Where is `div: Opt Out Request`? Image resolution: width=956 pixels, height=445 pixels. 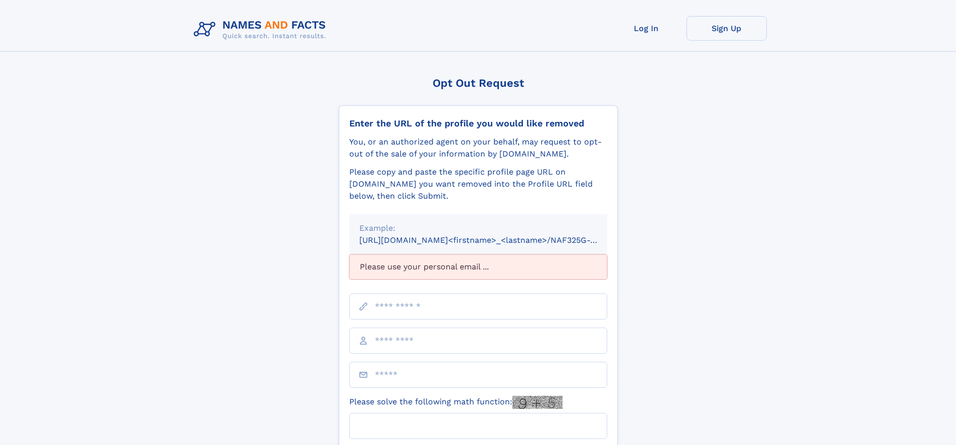 div: Opt Out Request is located at coordinates (478, 83).